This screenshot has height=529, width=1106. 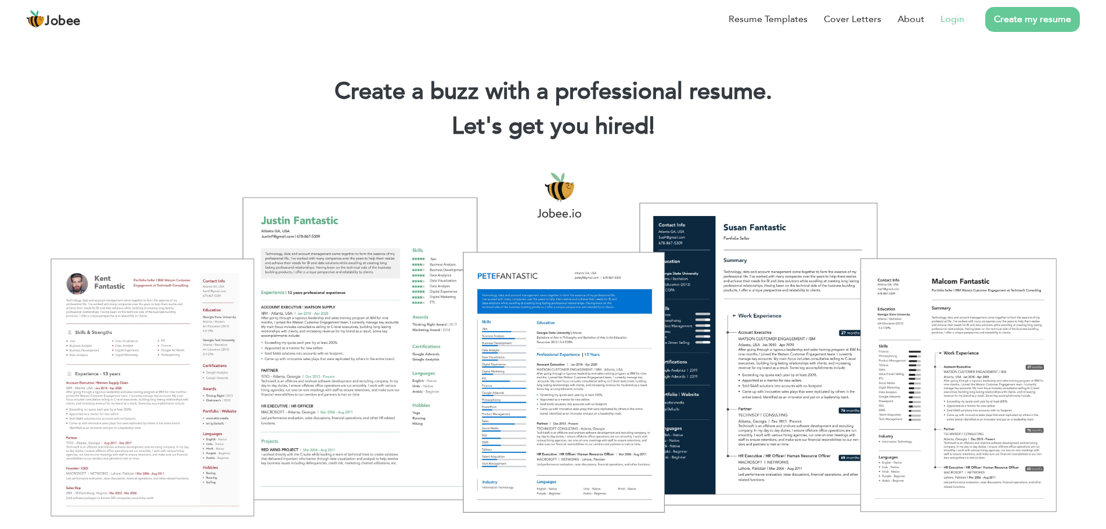 I want to click on a: Login, so click(x=952, y=19).